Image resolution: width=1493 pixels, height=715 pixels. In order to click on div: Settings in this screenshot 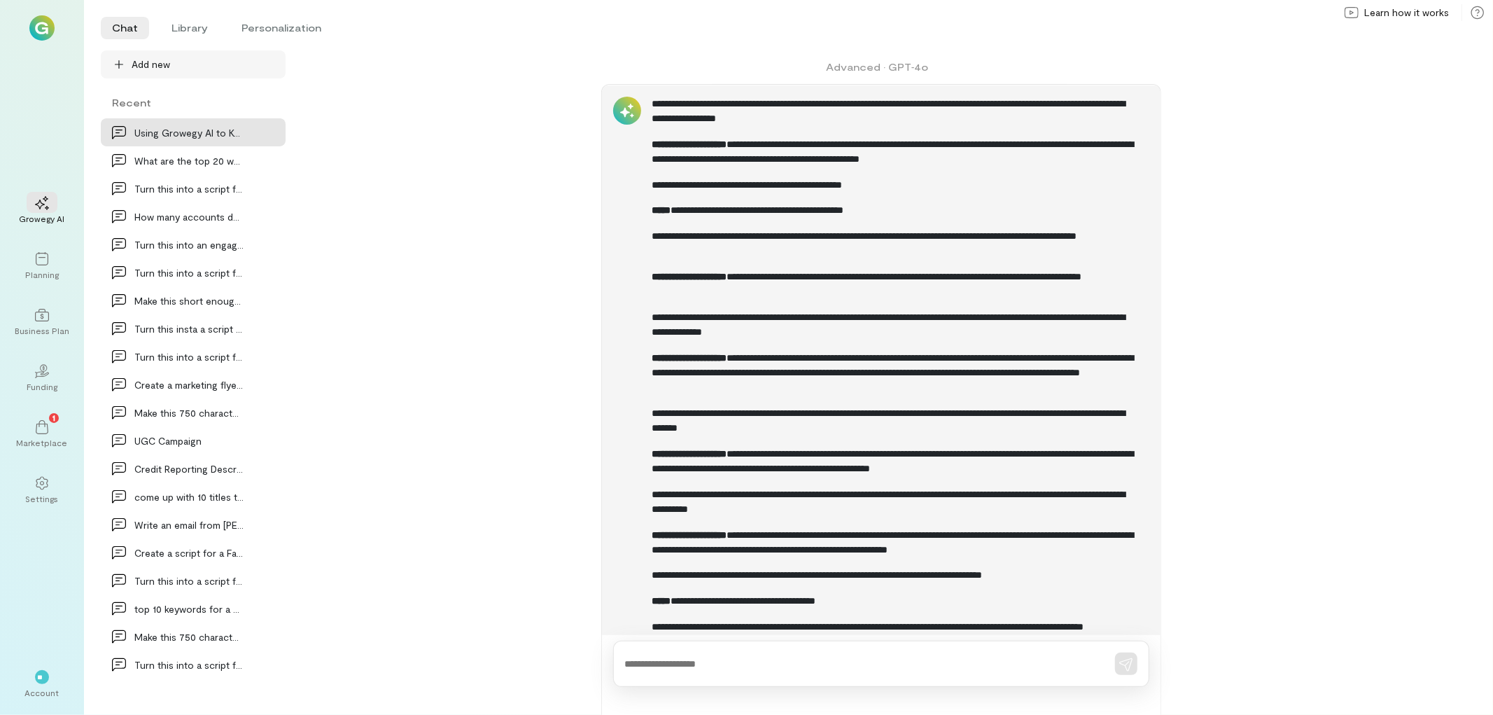, I will do `click(42, 498)`.